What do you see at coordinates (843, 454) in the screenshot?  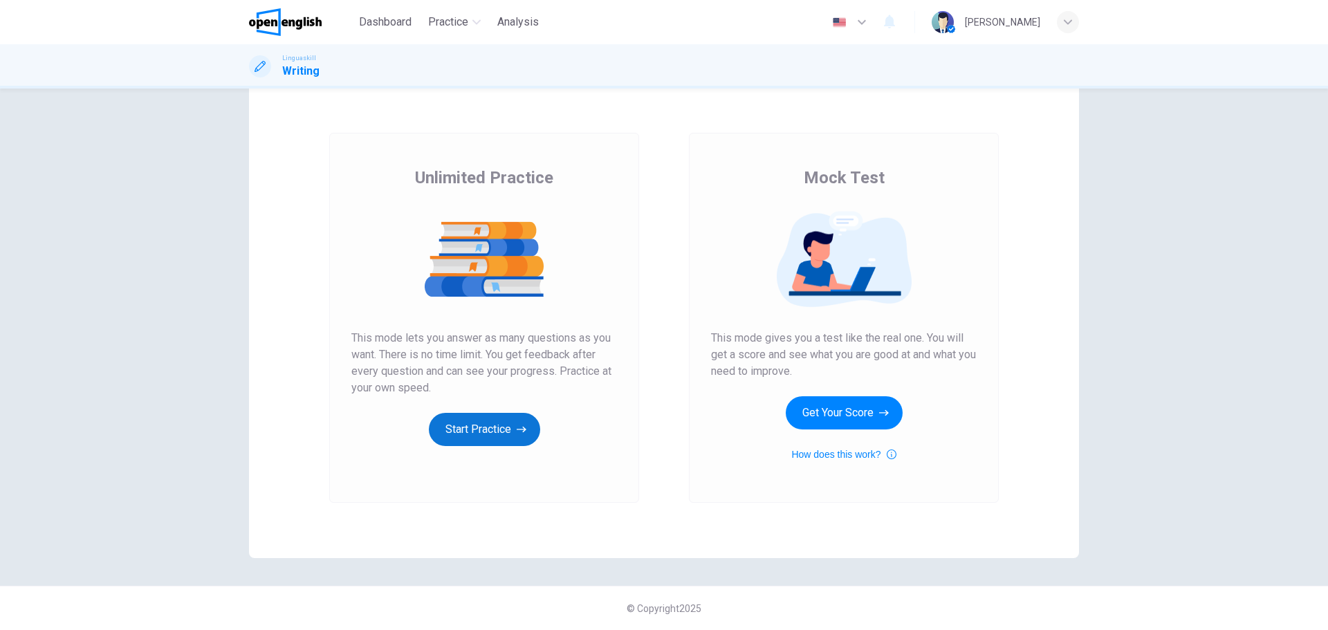 I see `button: How does this work?` at bounding box center [843, 454].